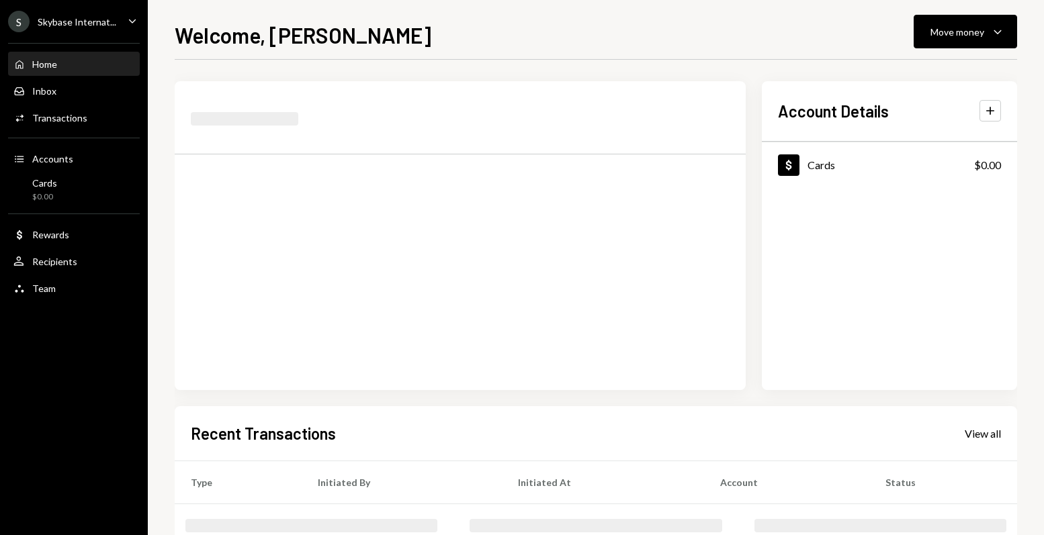 The image size is (1044, 535). What do you see at coordinates (983, 434) in the screenshot?
I see `div: View all` at bounding box center [983, 434].